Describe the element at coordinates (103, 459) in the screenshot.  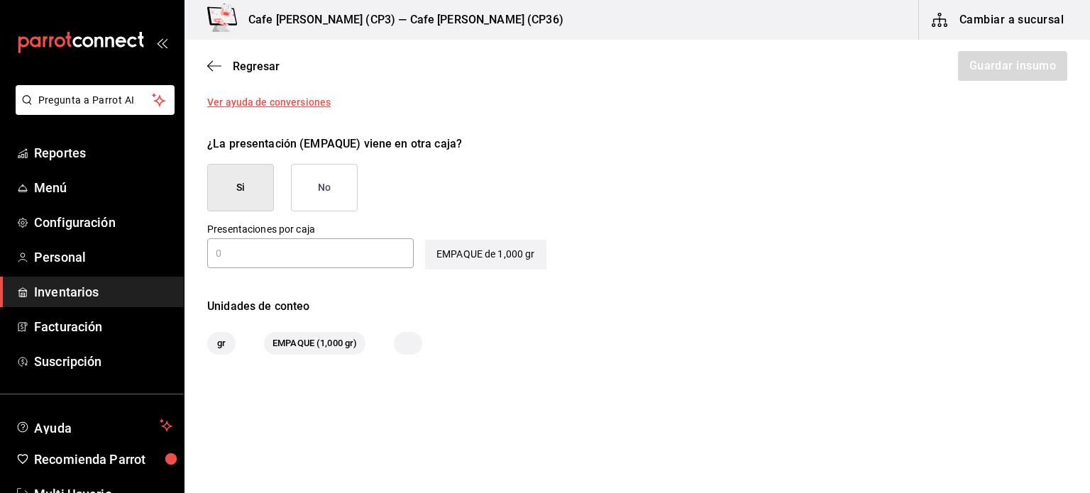
I see `span: Recomienda Parrot` at that location.